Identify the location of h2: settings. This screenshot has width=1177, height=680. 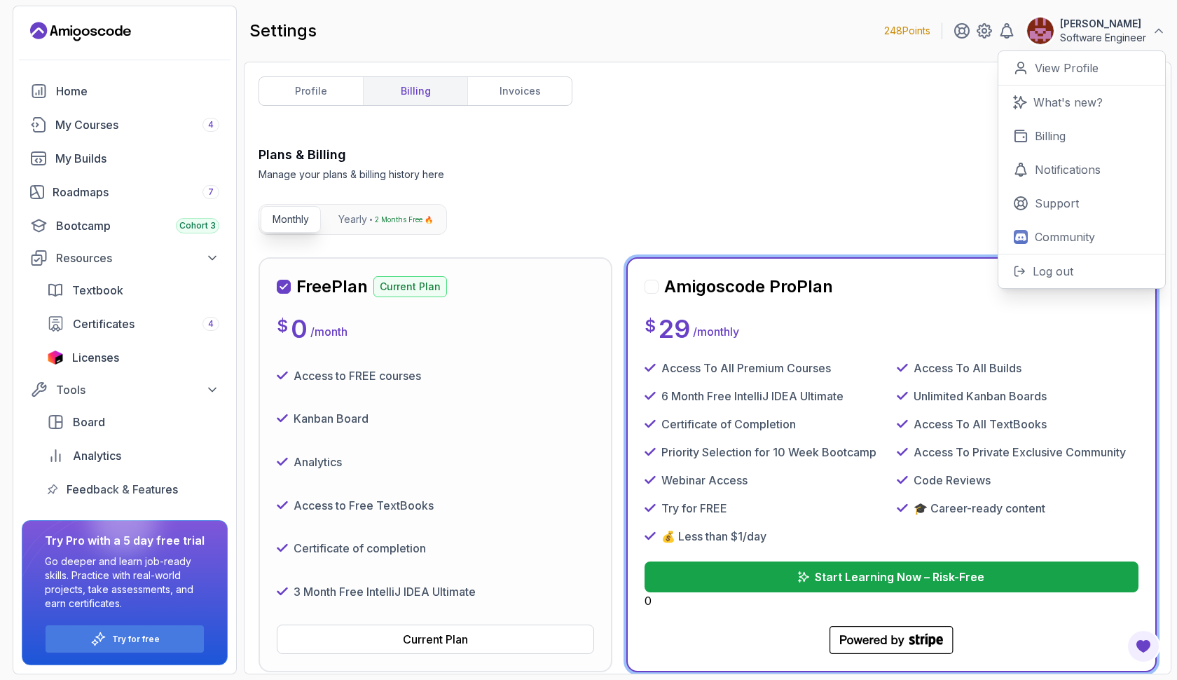
(283, 31).